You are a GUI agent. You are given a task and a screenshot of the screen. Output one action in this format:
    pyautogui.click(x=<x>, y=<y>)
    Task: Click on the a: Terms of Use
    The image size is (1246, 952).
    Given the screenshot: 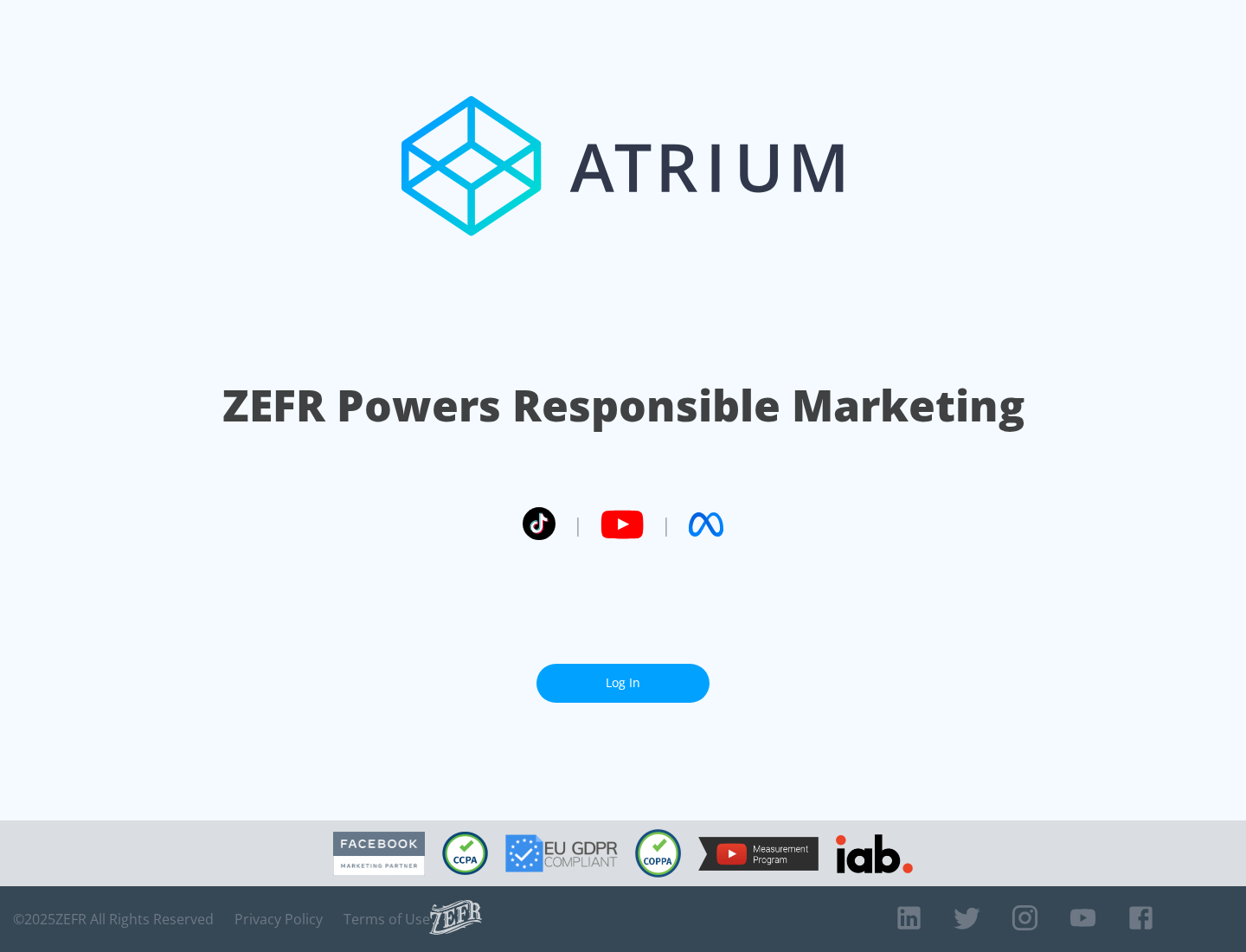 What is the action you would take?
    pyautogui.click(x=387, y=919)
    